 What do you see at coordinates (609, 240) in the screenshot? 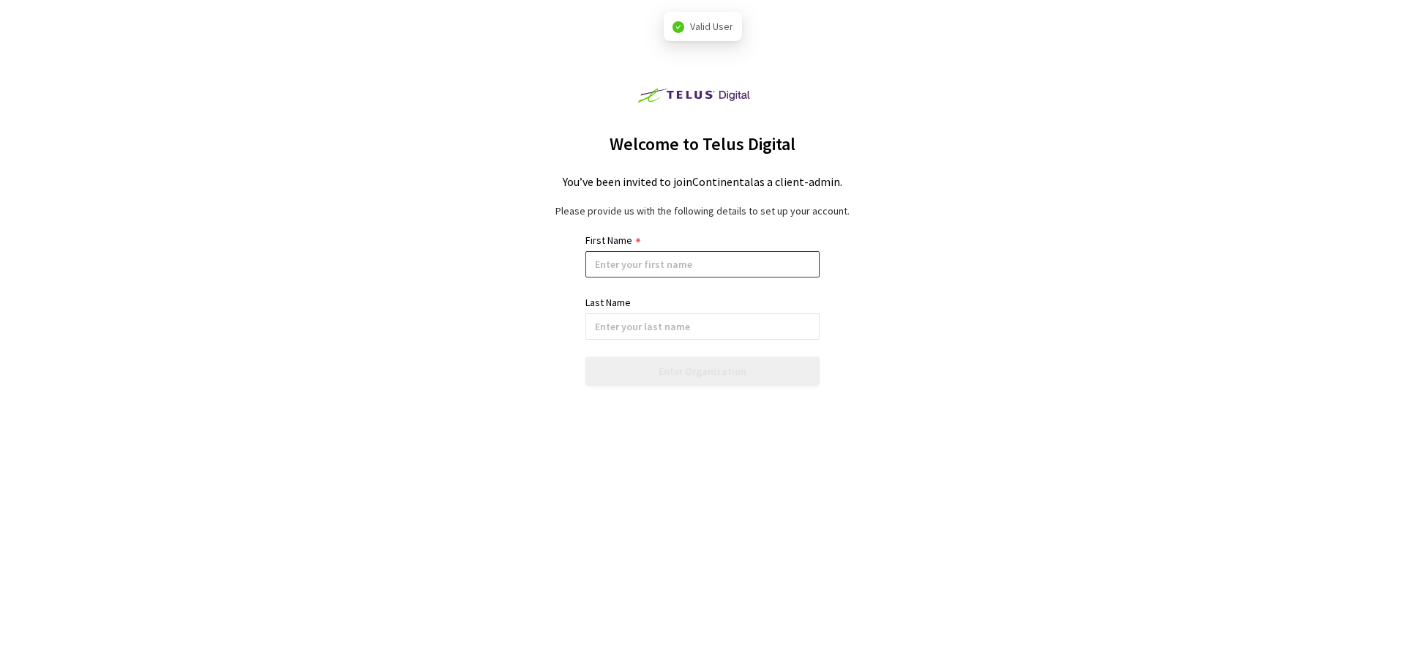
I see `div: First Name` at bounding box center [609, 240].